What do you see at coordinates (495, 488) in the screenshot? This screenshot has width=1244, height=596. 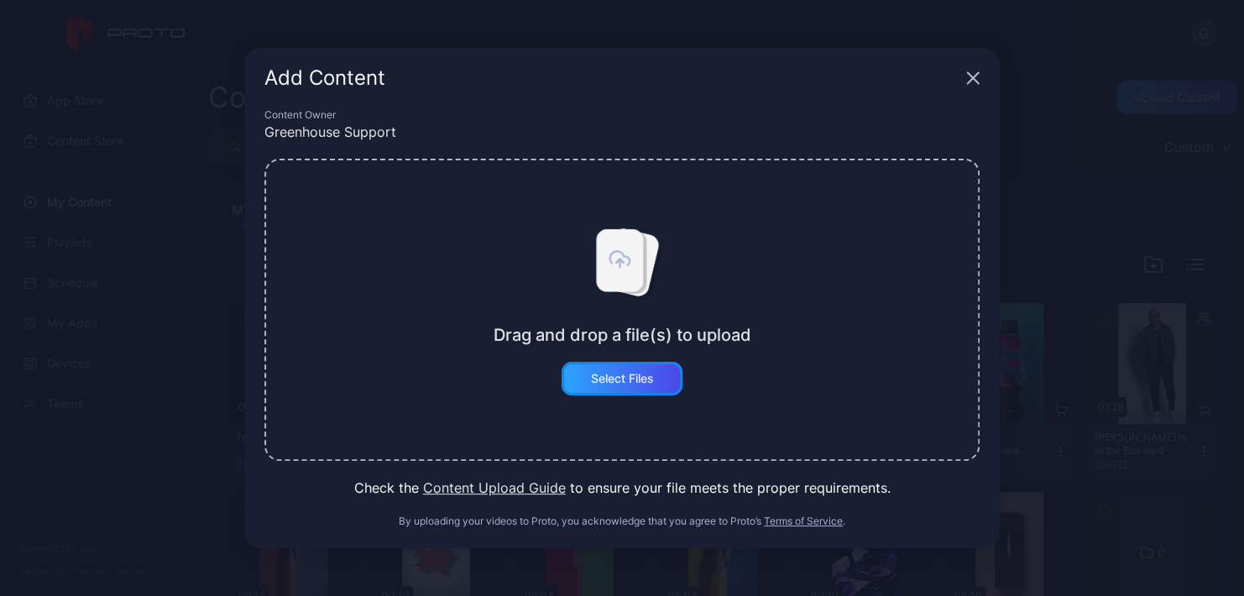 I see `button: Content Upload Guide` at bounding box center [495, 488].